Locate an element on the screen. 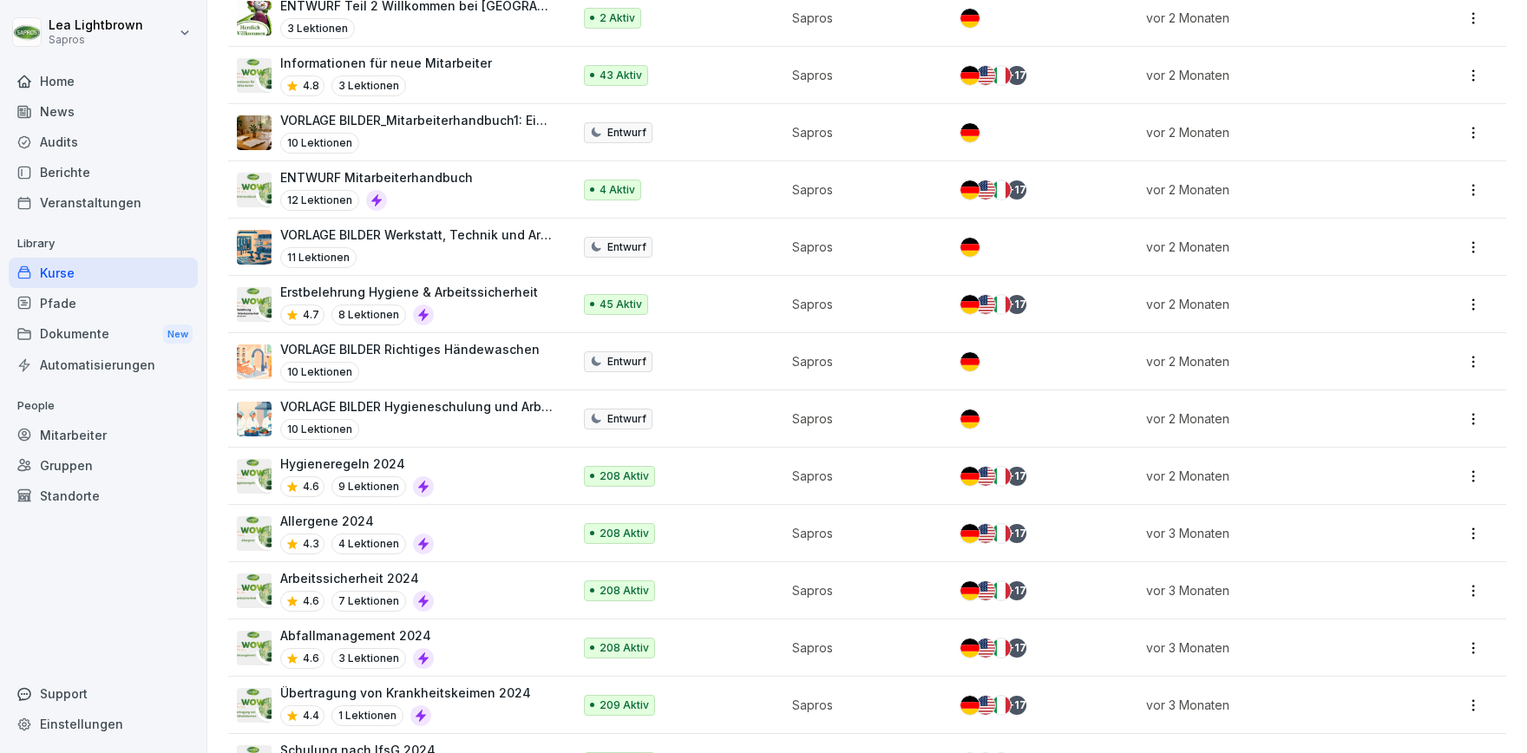 The width and height of the screenshot is (1527, 753). div: Support is located at coordinates (103, 693).